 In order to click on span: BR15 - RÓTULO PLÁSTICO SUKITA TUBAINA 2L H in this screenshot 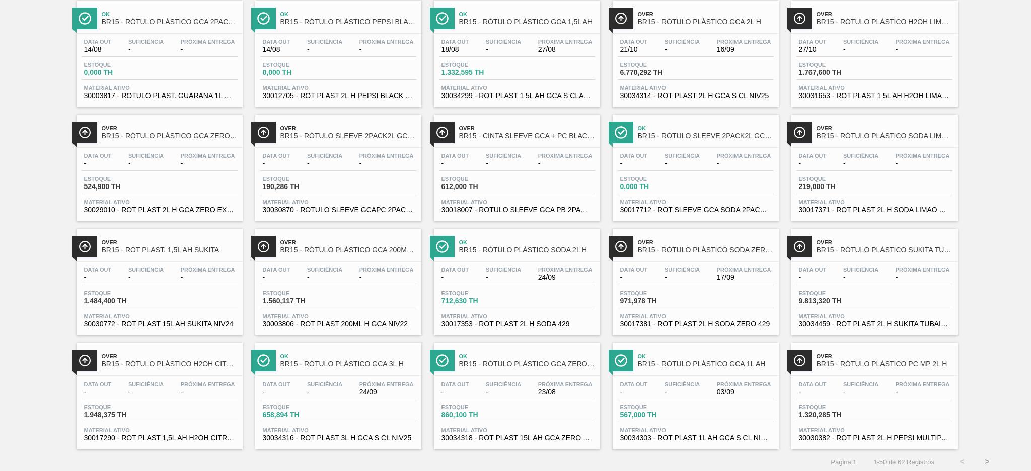, I will do `click(884, 250)`.